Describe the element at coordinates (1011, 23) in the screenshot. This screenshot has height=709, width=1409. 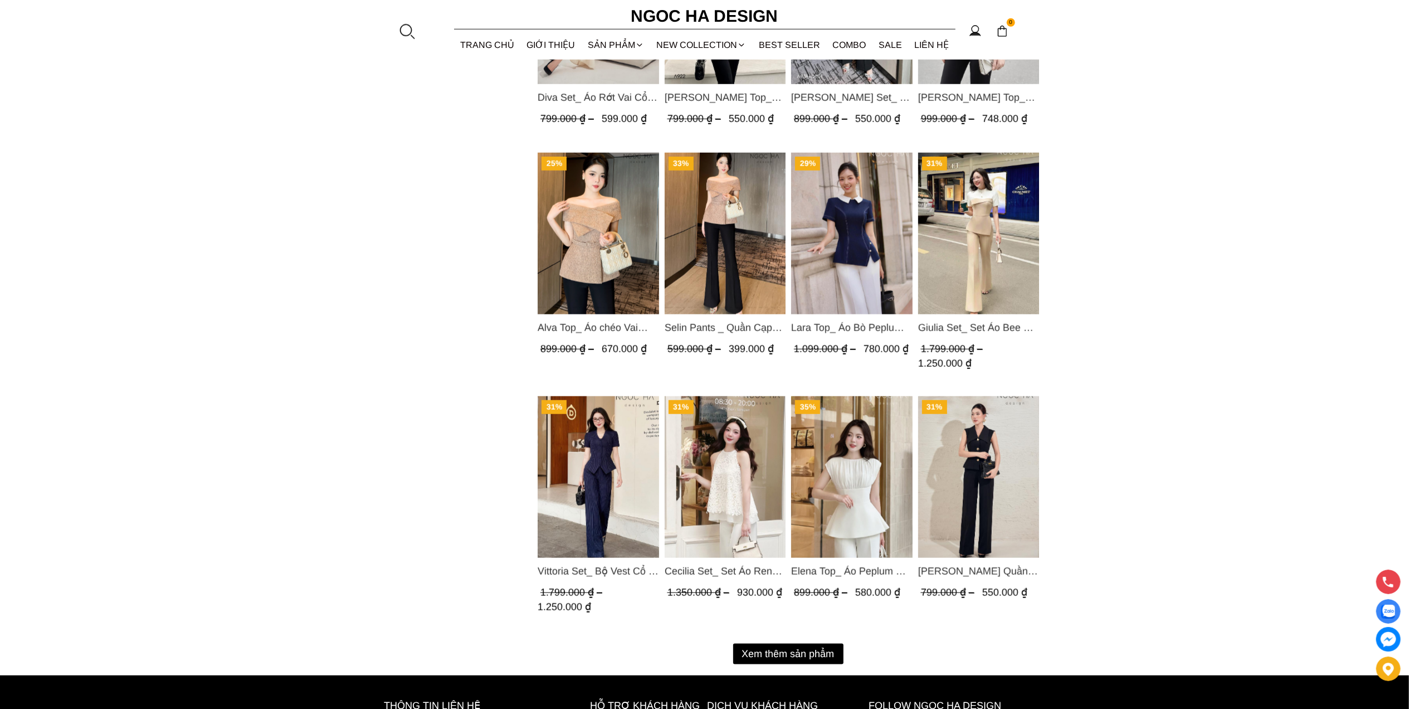
I see `span: 0` at that location.